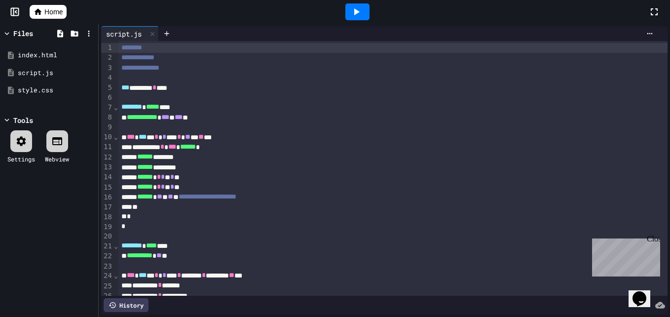 This screenshot has height=317, width=670. I want to click on div: Settings, so click(21, 159).